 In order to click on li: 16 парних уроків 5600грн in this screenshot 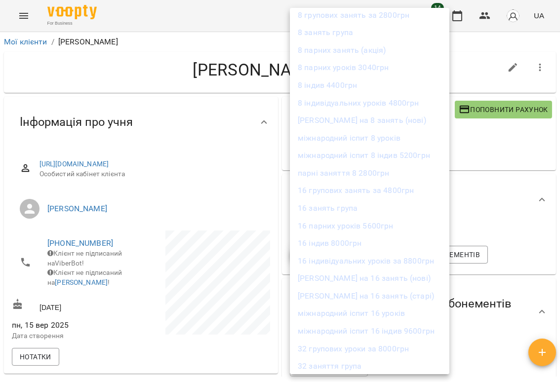, I will do `click(369, 226)`.